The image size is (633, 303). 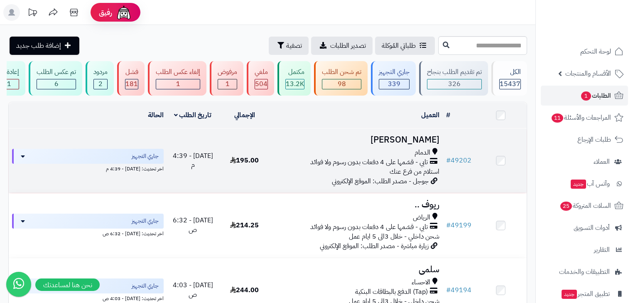 I want to click on span: 6, so click(x=56, y=84).